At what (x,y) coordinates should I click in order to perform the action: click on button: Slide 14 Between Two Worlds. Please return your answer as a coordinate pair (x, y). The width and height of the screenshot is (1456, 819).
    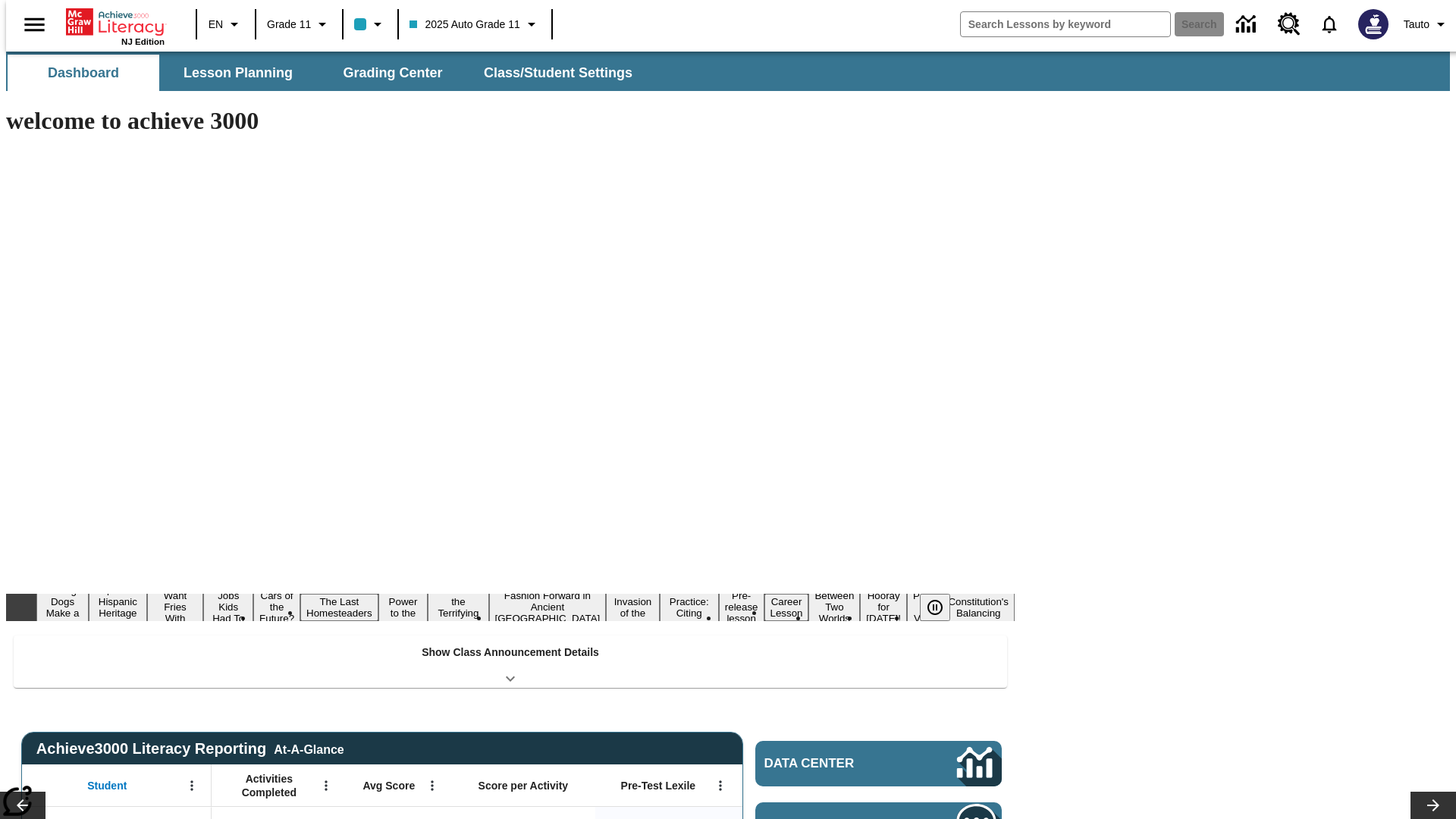
    Looking at the image, I should click on (834, 607).